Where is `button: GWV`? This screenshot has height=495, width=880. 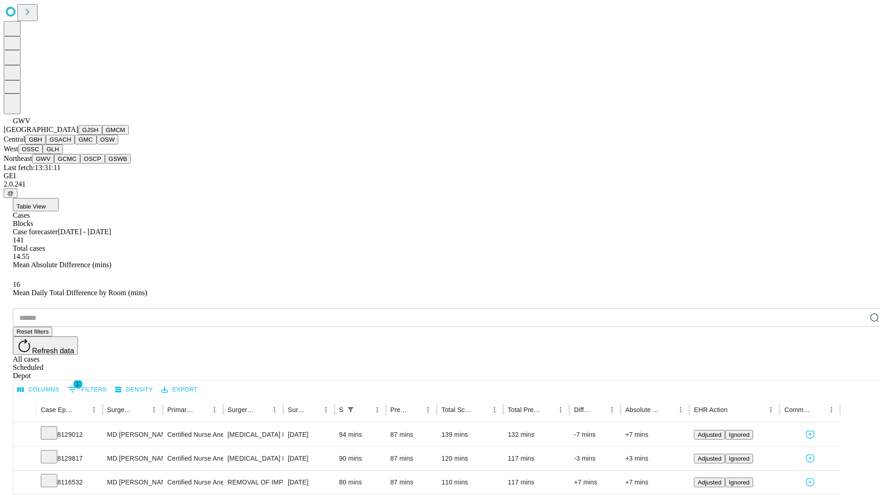
button: GWV is located at coordinates (43, 159).